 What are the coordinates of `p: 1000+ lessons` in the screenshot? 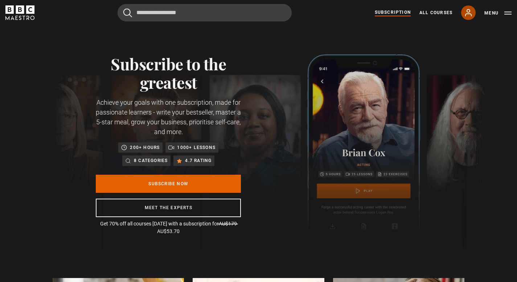 It's located at (196, 148).